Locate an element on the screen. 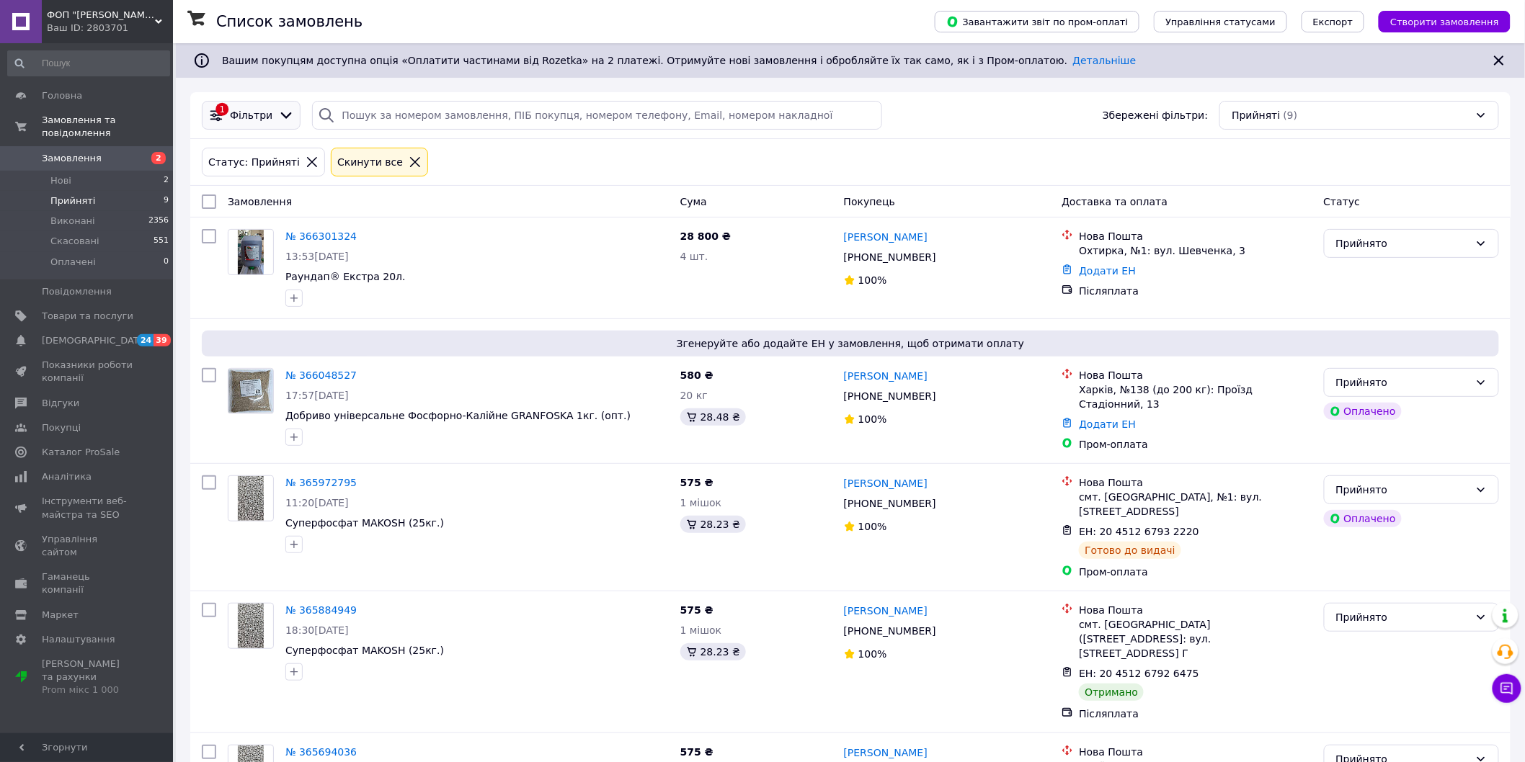 The height and width of the screenshot is (762, 1525). span: Експорт is located at coordinates (1333, 22).